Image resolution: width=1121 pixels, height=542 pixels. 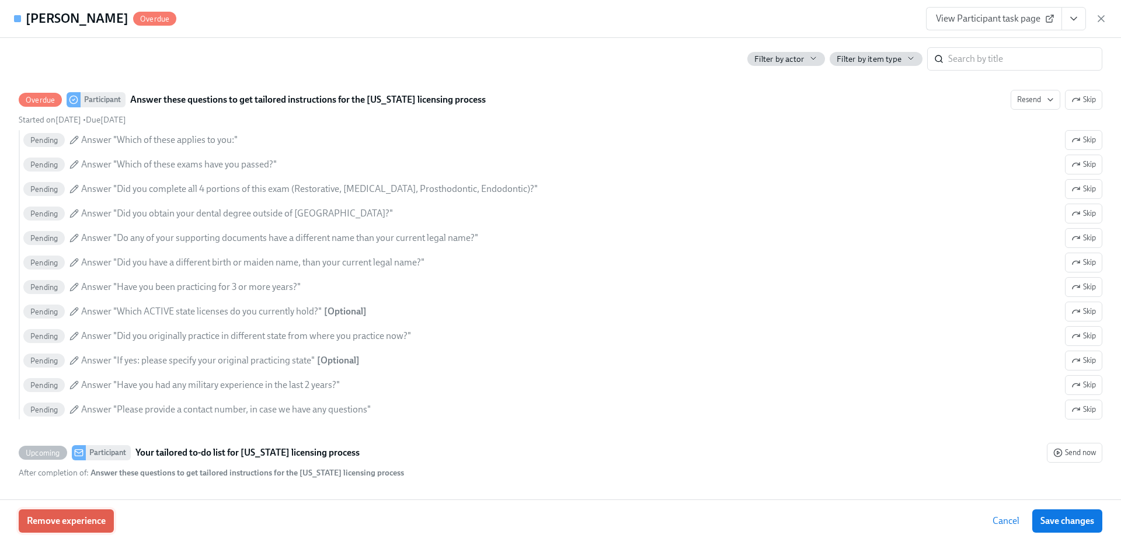 I want to click on span: Filter by actor, so click(x=779, y=59).